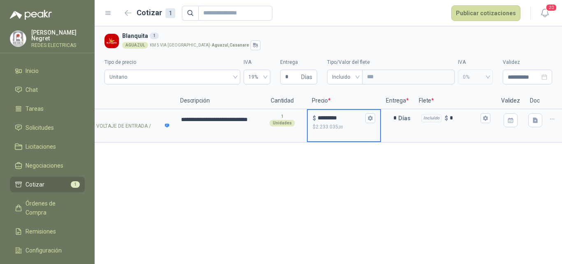 The image size is (562, 264). What do you see at coordinates (47, 208) in the screenshot?
I see `a: Órdenes de Compra` at bounding box center [47, 208].